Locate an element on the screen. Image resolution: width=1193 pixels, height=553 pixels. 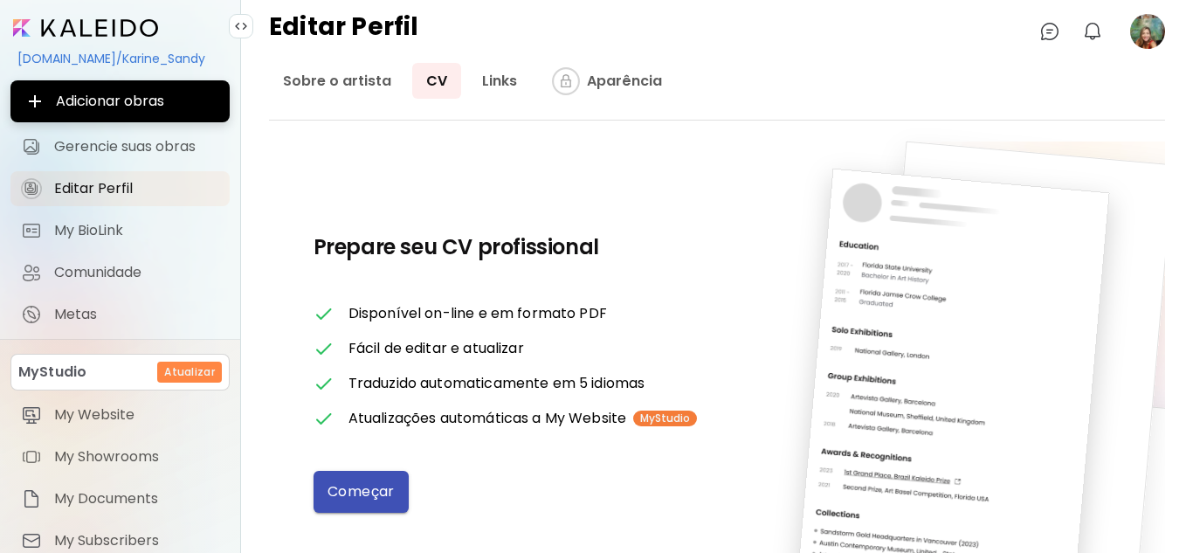
img: Gerencie suas obras icon is located at coordinates (31, 147).